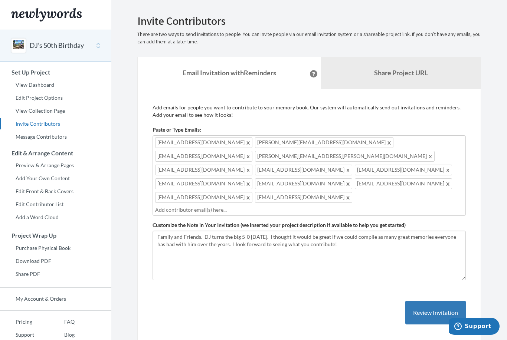  Describe the element at coordinates (56, 153) in the screenshot. I see `h3: Edit & Arrange Content` at that location.